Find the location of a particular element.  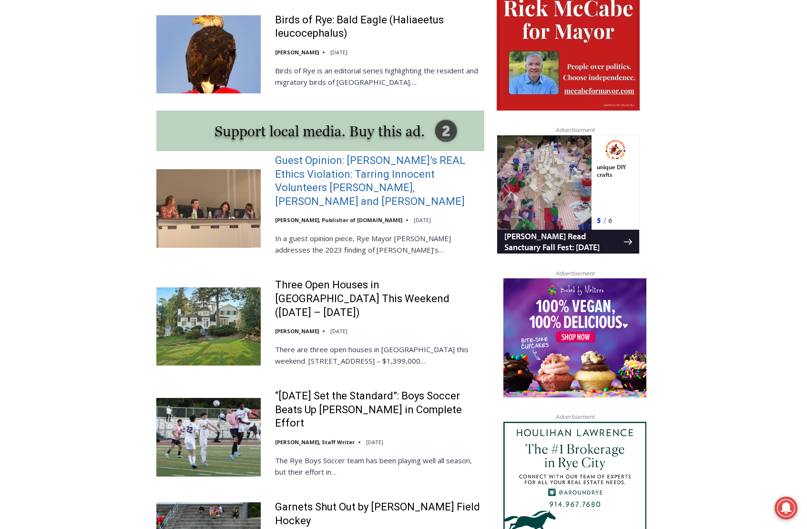

a: Birds of Rye: Bald Eagle (Haliaeetus leucocephalus) is located at coordinates (379, 27).